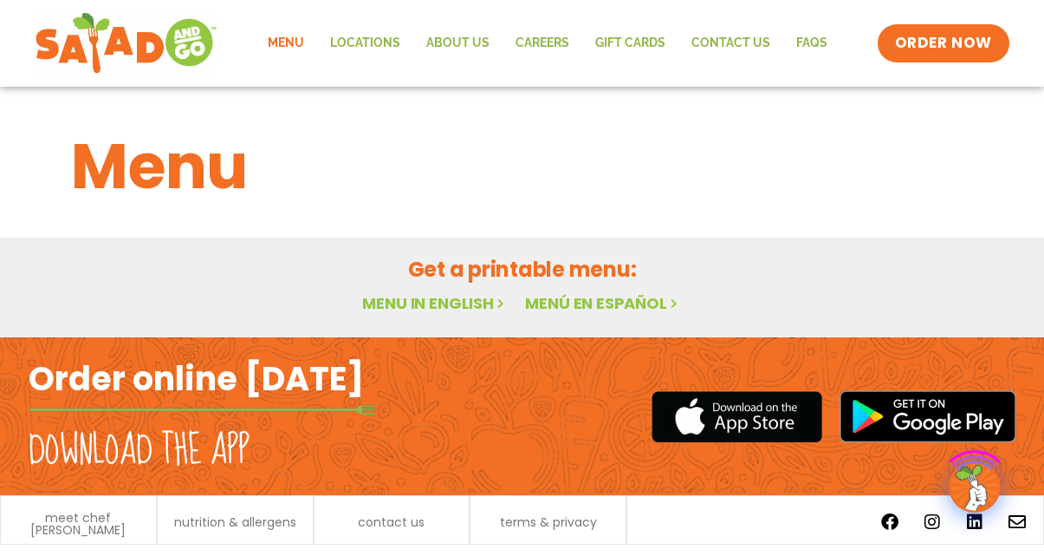 The width and height of the screenshot is (1044, 556). Describe the element at coordinates (365, 43) in the screenshot. I see `a: Locations` at that location.